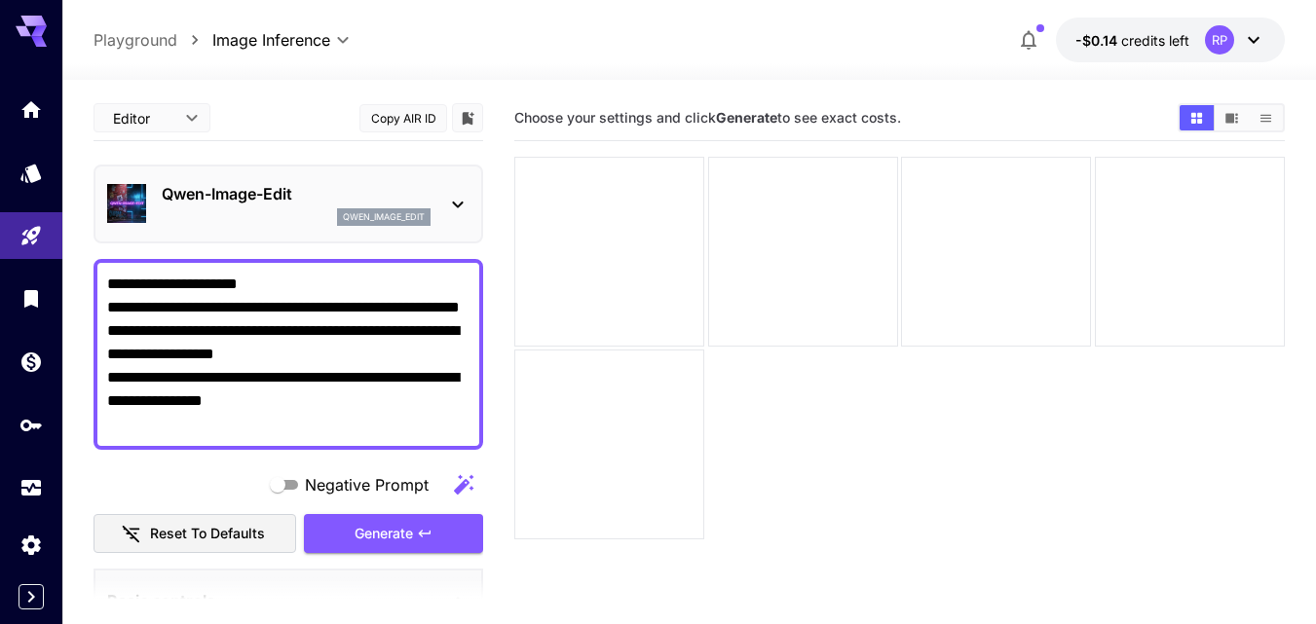 The width and height of the screenshot is (1316, 624). What do you see at coordinates (1219, 40) in the screenshot?
I see `div: RP` at bounding box center [1219, 40].